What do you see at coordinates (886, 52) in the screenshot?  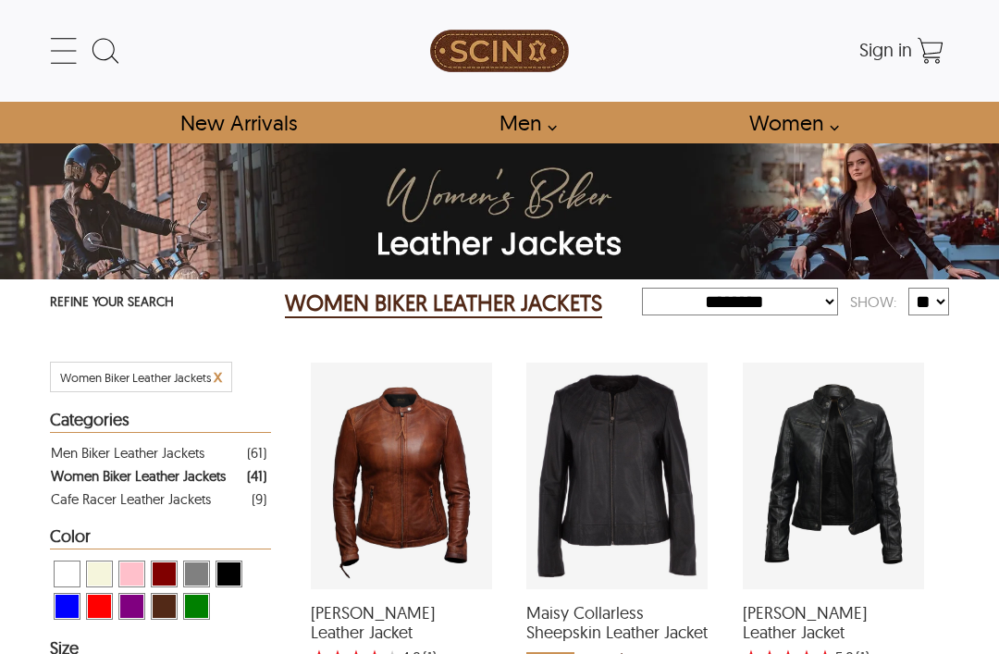 I see `a: Sign in` at bounding box center [886, 52].